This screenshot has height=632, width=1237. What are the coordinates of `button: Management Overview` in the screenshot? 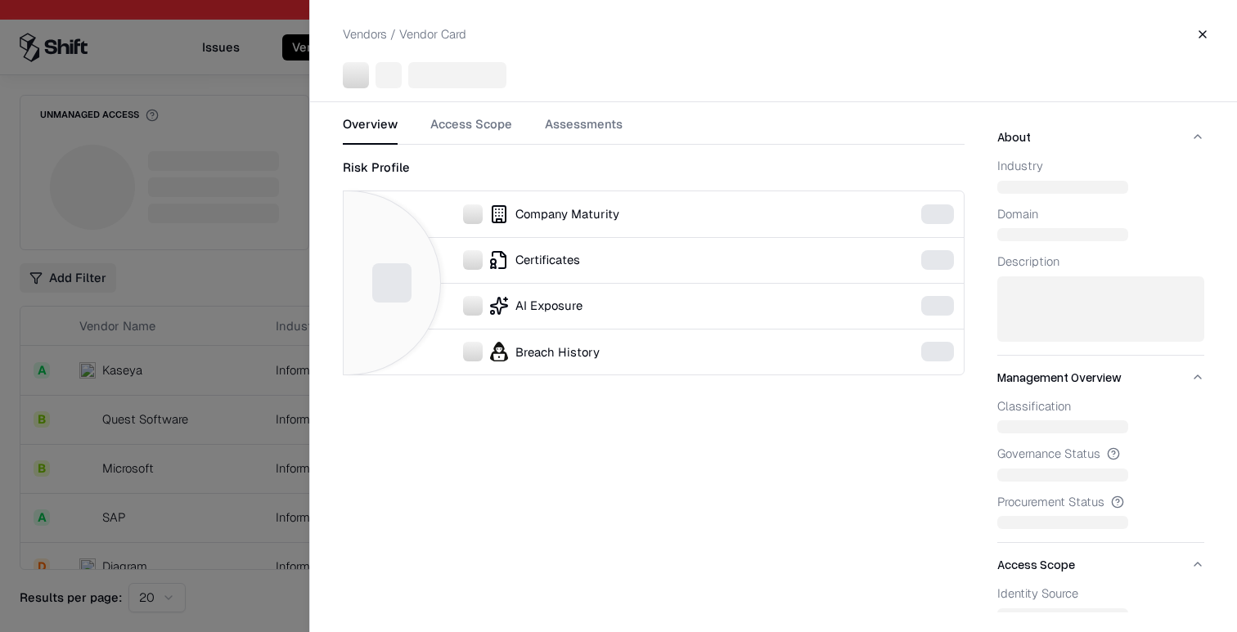 It's located at (1100, 377).